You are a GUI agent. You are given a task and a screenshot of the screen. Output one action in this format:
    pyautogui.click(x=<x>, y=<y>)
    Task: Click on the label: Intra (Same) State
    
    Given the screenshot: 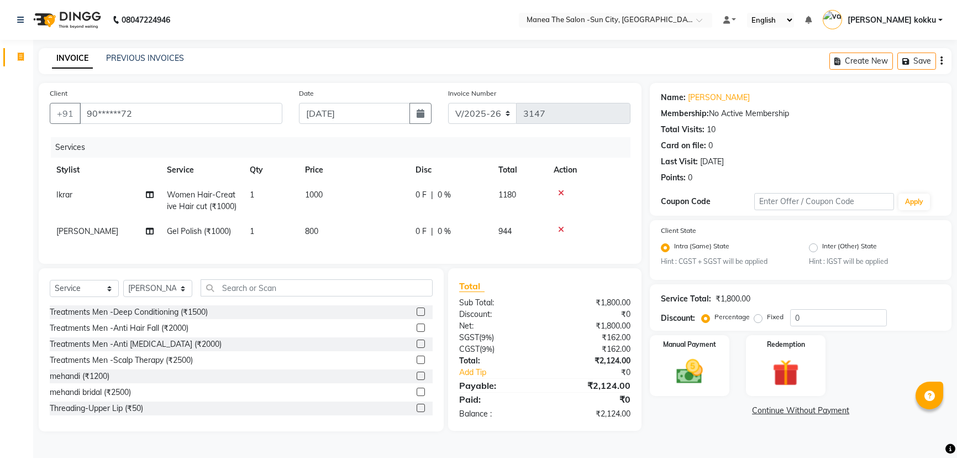 What is the action you would take?
    pyautogui.click(x=702, y=248)
    